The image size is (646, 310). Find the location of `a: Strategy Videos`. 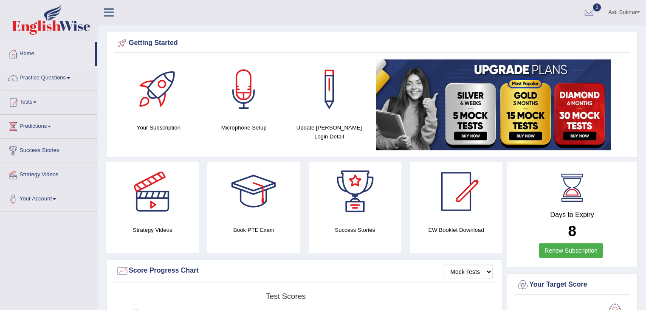

a: Strategy Videos is located at coordinates (49, 174).